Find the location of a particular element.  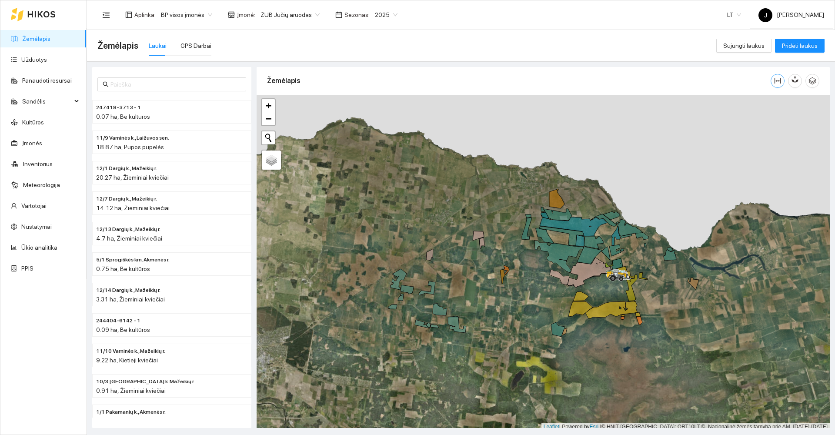

span: Sezonas : is located at coordinates (357, 15).